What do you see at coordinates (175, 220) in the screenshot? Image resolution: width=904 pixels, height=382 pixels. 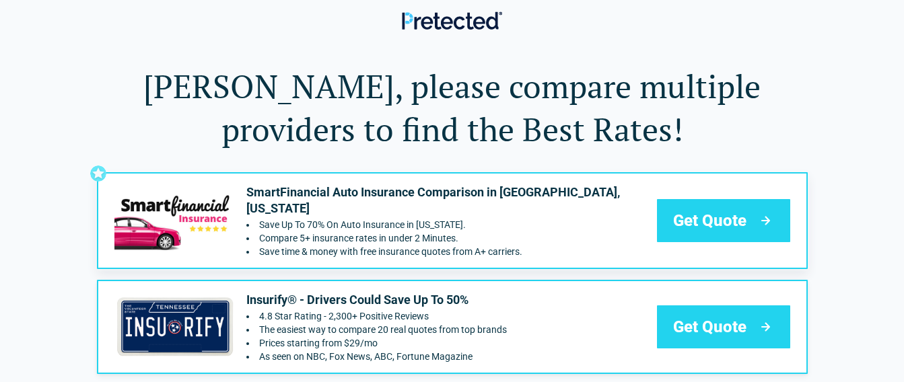 I see `img: smartfinancial's logo` at bounding box center [175, 220].